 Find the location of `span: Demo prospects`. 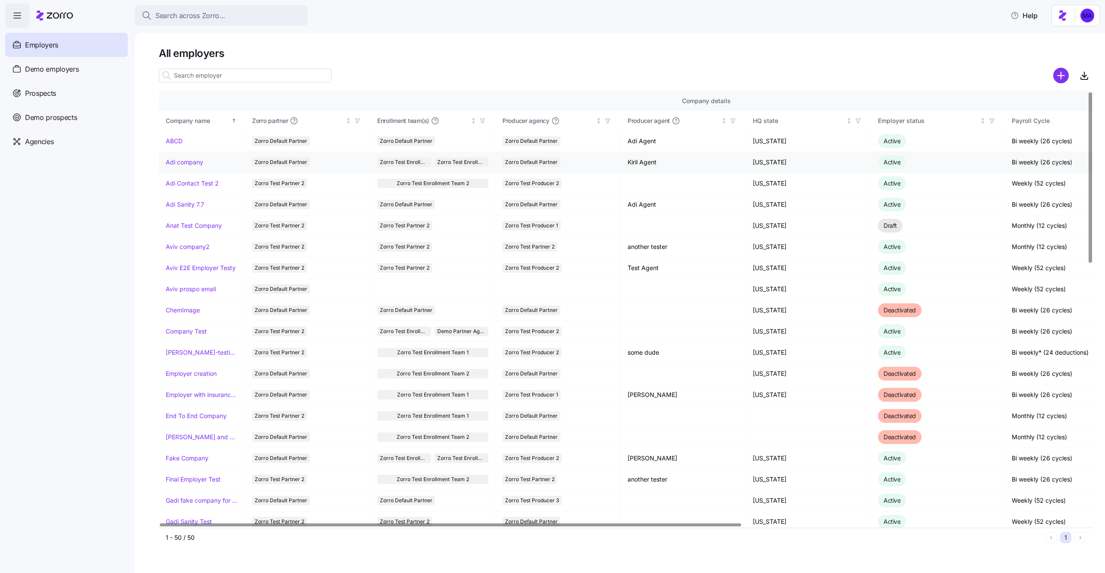

span: Demo prospects is located at coordinates (51, 117).